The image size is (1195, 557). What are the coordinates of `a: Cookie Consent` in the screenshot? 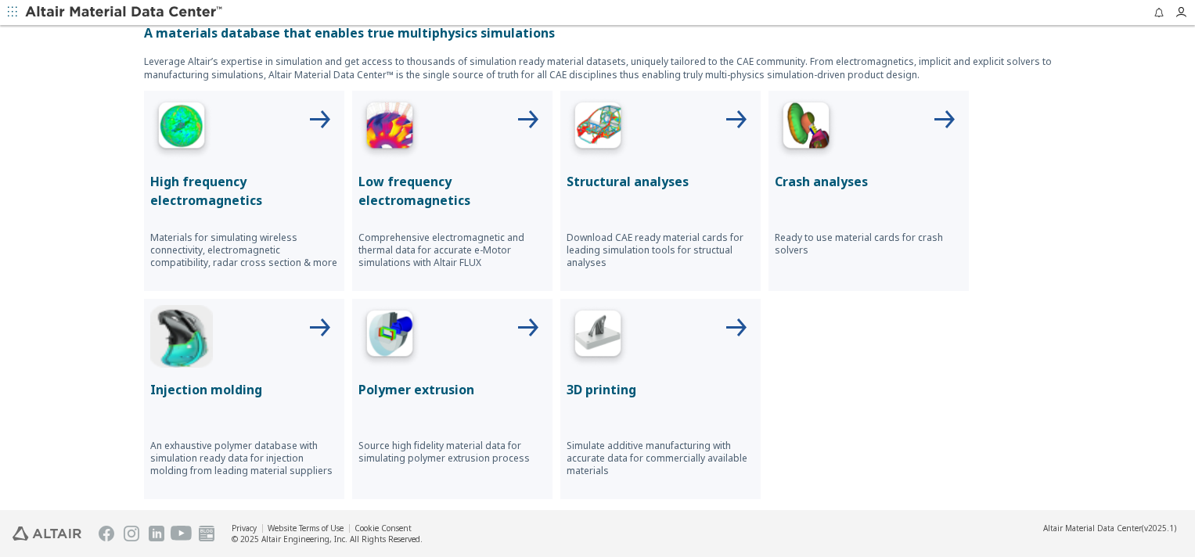 It's located at (383, 528).